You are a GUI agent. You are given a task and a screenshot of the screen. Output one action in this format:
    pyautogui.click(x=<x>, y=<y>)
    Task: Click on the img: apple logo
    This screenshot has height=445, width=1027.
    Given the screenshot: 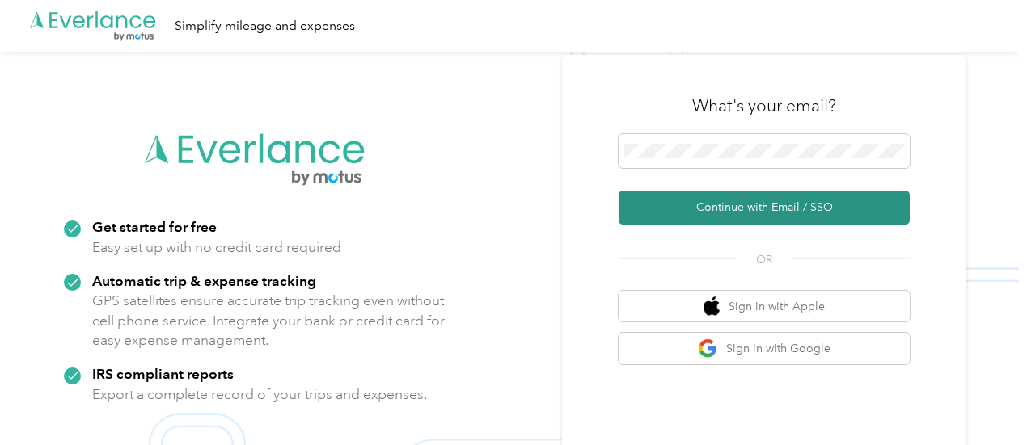 What is the action you would take?
    pyautogui.click(x=711, y=306)
    